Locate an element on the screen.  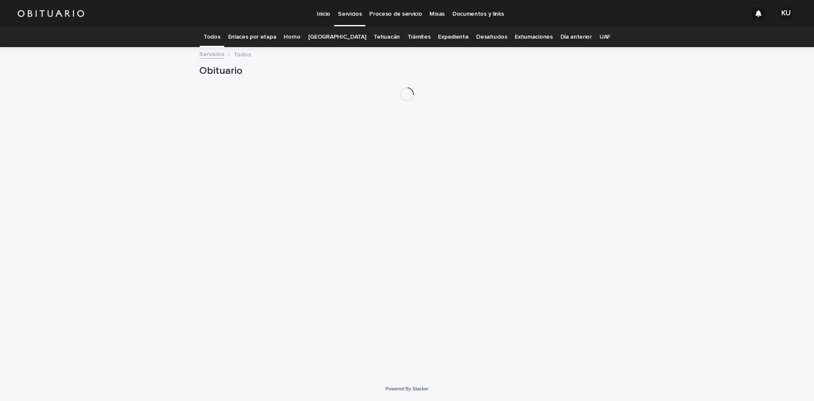
p: Todos is located at coordinates (242, 54).